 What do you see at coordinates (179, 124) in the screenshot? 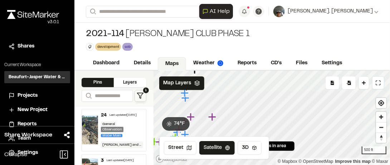
I see `span: 74 ° F` at bounding box center [179, 124].